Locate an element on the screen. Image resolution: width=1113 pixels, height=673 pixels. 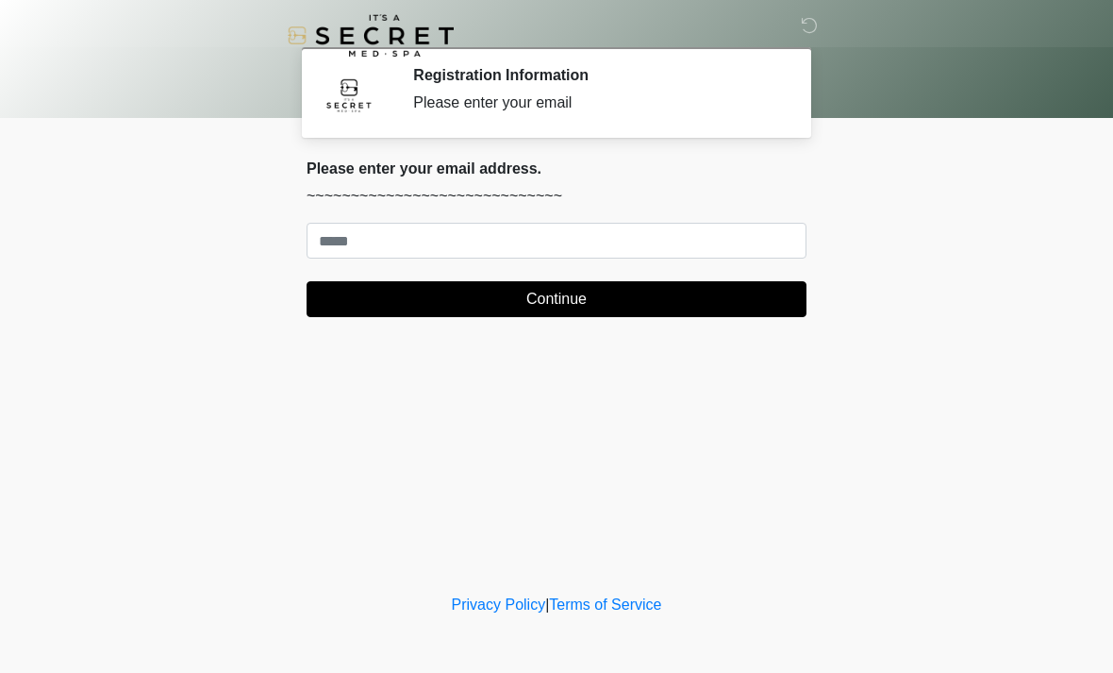
a: Terms of Service is located at coordinates (605, 604).